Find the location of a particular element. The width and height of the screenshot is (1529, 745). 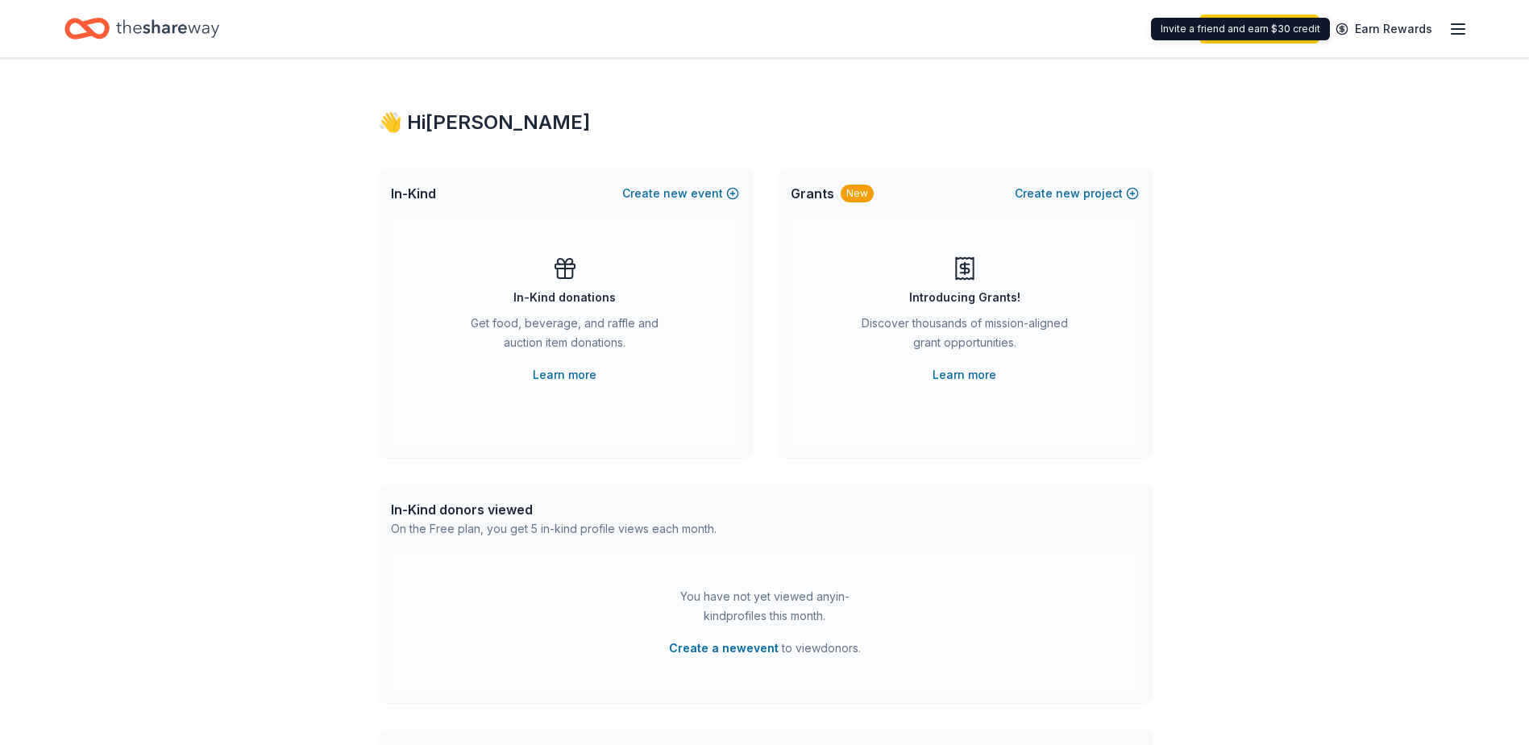

div: New is located at coordinates (857, 193).